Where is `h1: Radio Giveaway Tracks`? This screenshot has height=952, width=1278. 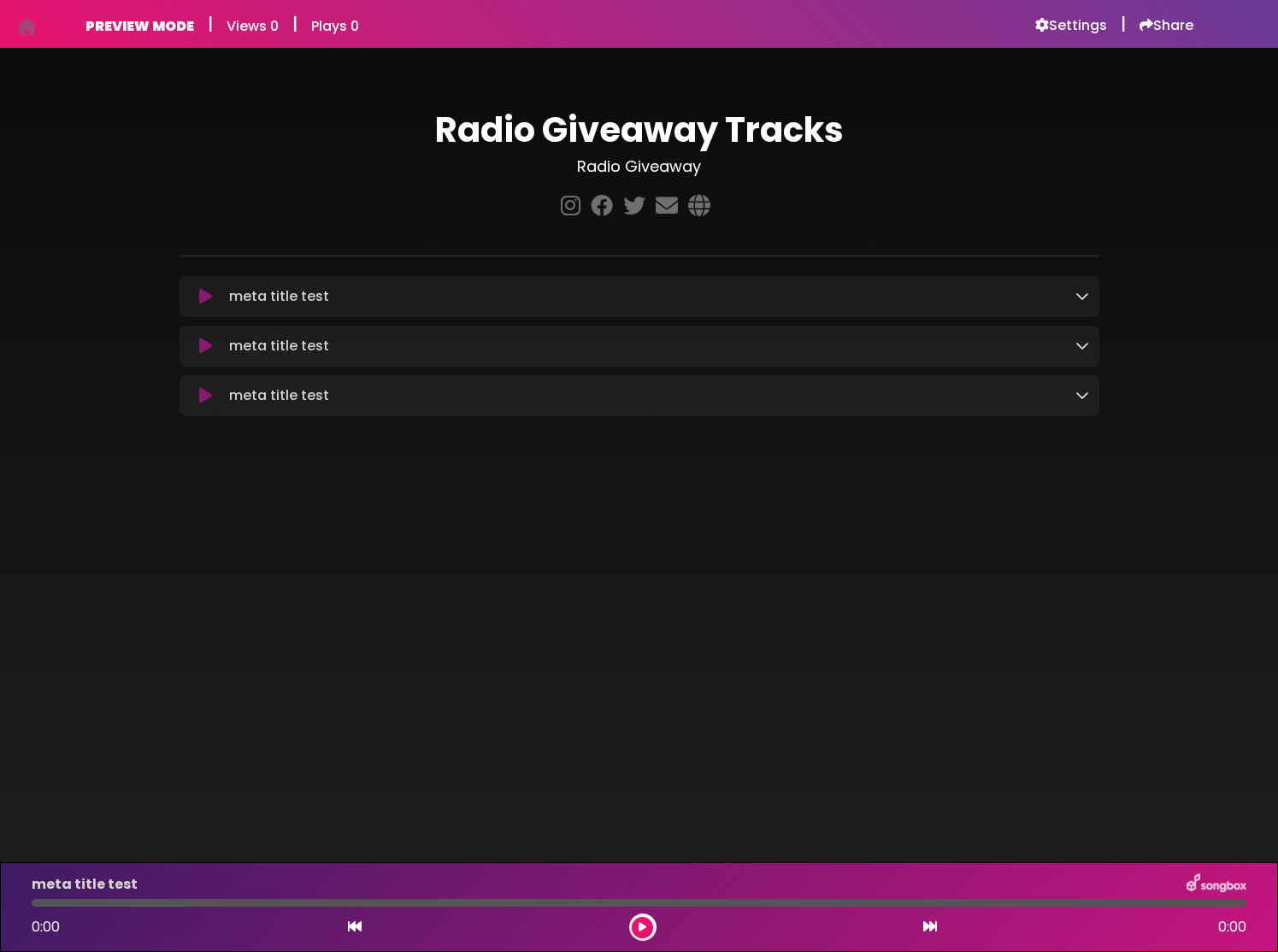 h1: Radio Giveaway Tracks is located at coordinates (639, 130).